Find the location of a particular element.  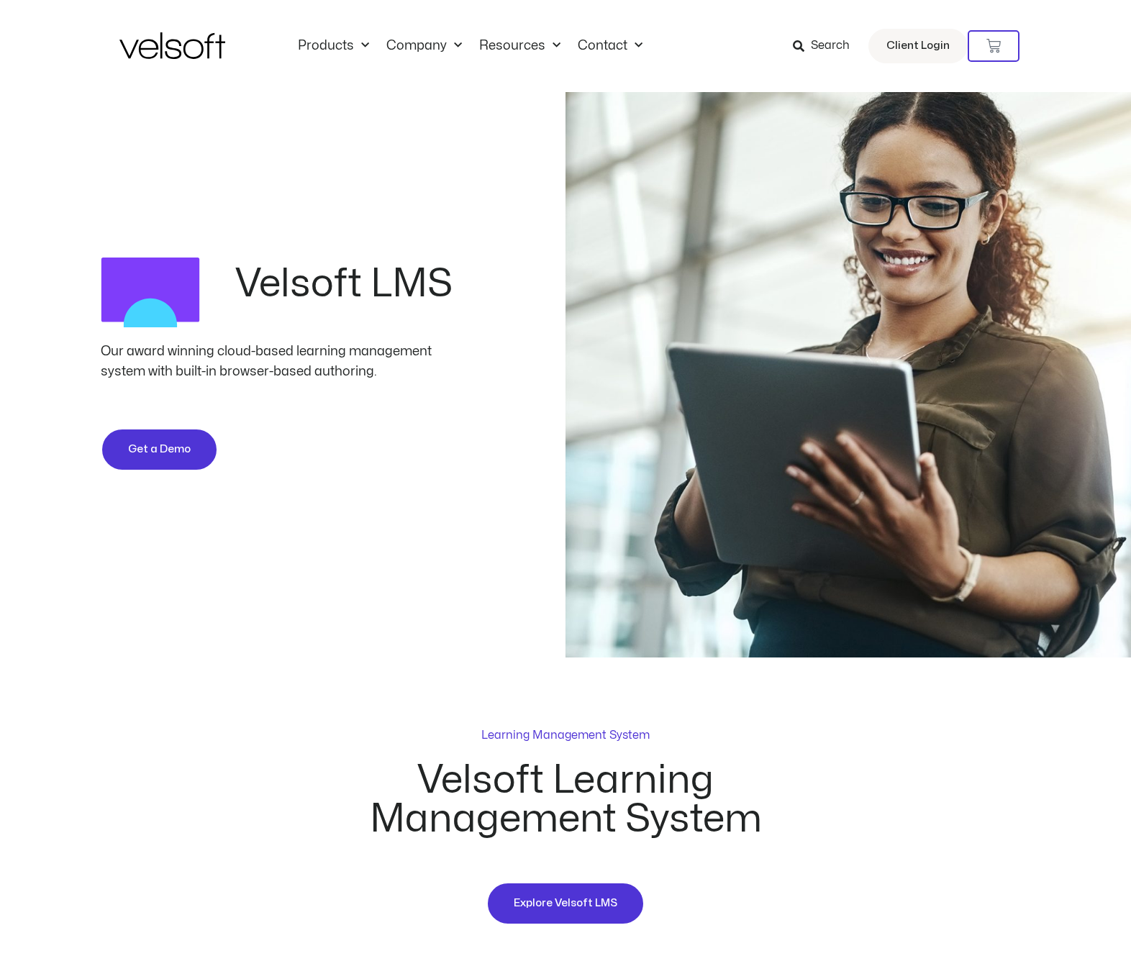

span: Explore Velsoft LMS is located at coordinates (565, 904).